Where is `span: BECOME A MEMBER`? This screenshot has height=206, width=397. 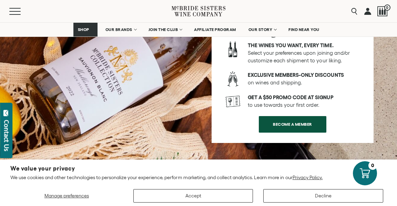
span: BECOME A MEMBER is located at coordinates (293, 124).